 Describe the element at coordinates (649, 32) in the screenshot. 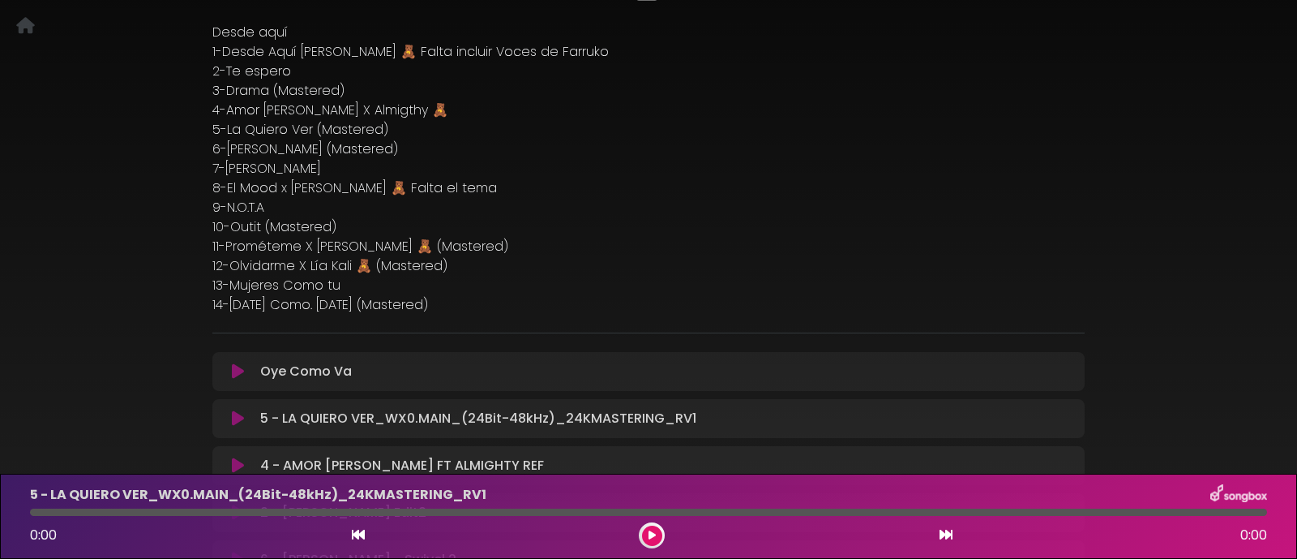

I see `p: Desde aquí` at that location.